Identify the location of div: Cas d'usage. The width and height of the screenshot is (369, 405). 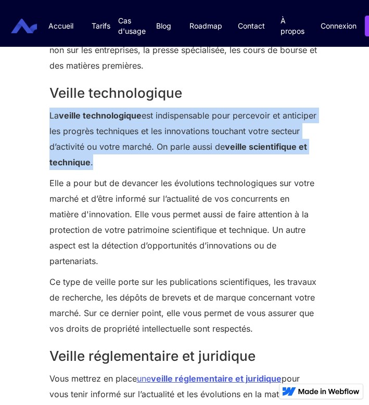
(132, 26).